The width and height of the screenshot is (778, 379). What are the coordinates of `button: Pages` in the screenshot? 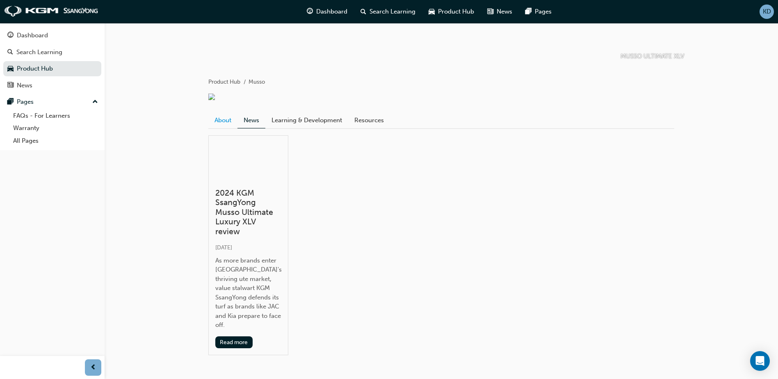 It's located at (52, 102).